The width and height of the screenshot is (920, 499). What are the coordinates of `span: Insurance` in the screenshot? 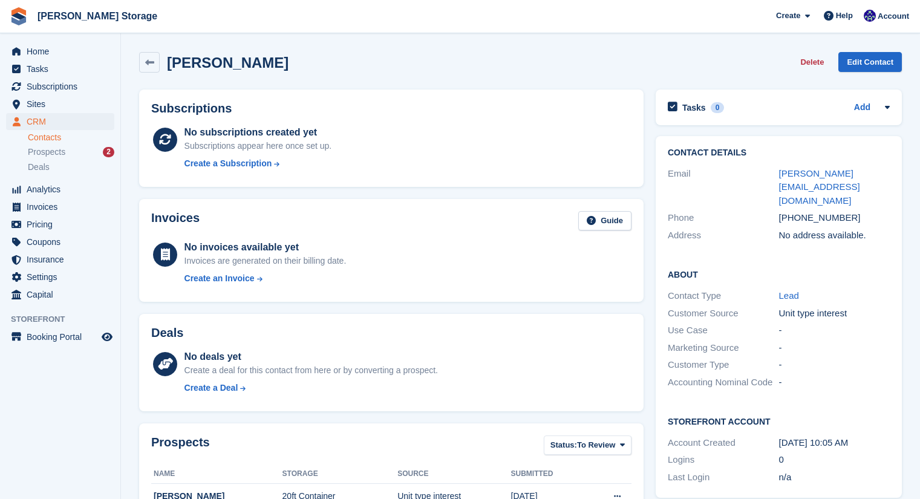 It's located at (63, 259).